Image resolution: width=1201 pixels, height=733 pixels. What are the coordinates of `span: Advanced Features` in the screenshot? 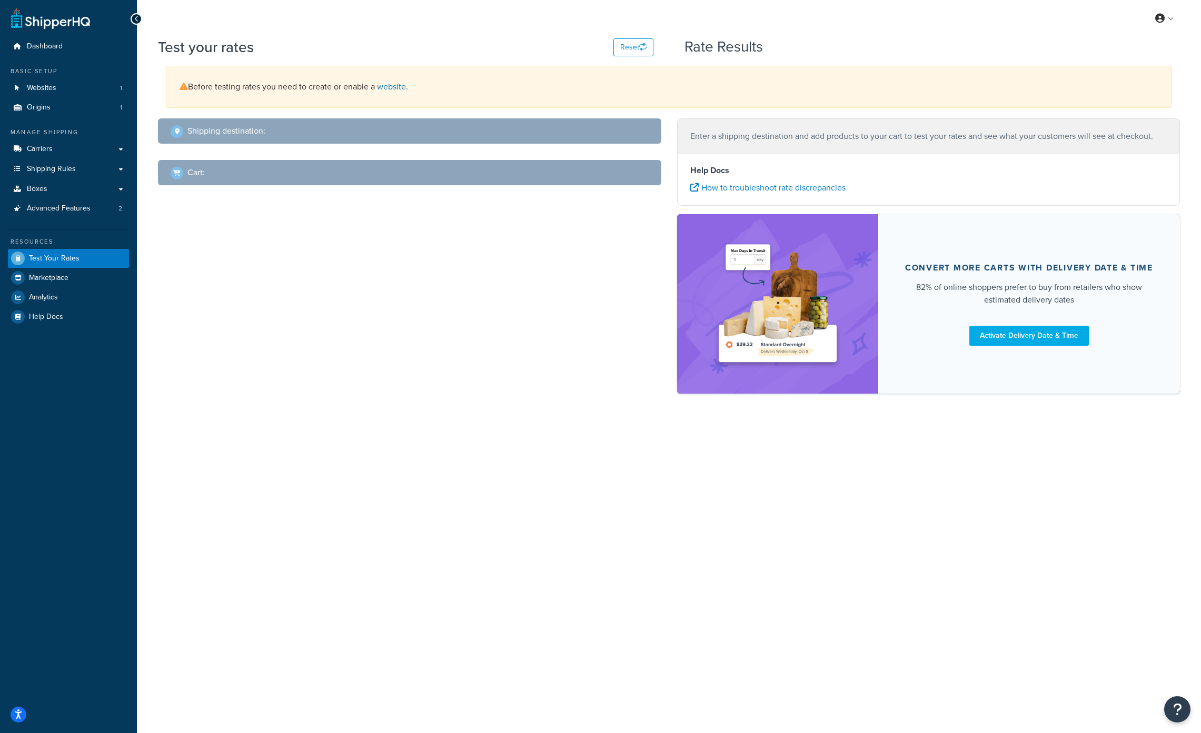 It's located at (58, 208).